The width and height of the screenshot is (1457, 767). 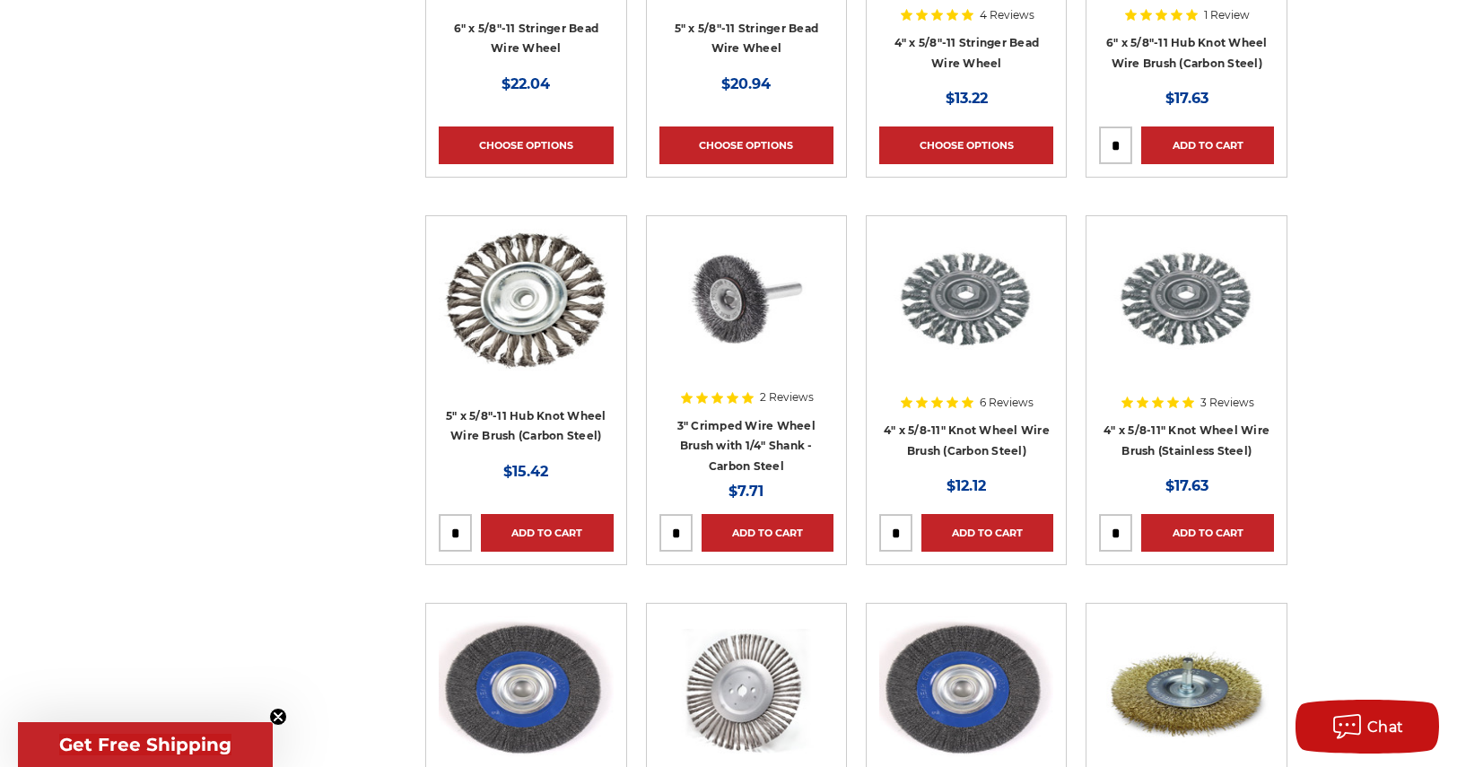 I want to click on img: 5" x 5/8"-11 Hub Knot Wheel Wire Brush (Carbon Steel), so click(x=526, y=301).